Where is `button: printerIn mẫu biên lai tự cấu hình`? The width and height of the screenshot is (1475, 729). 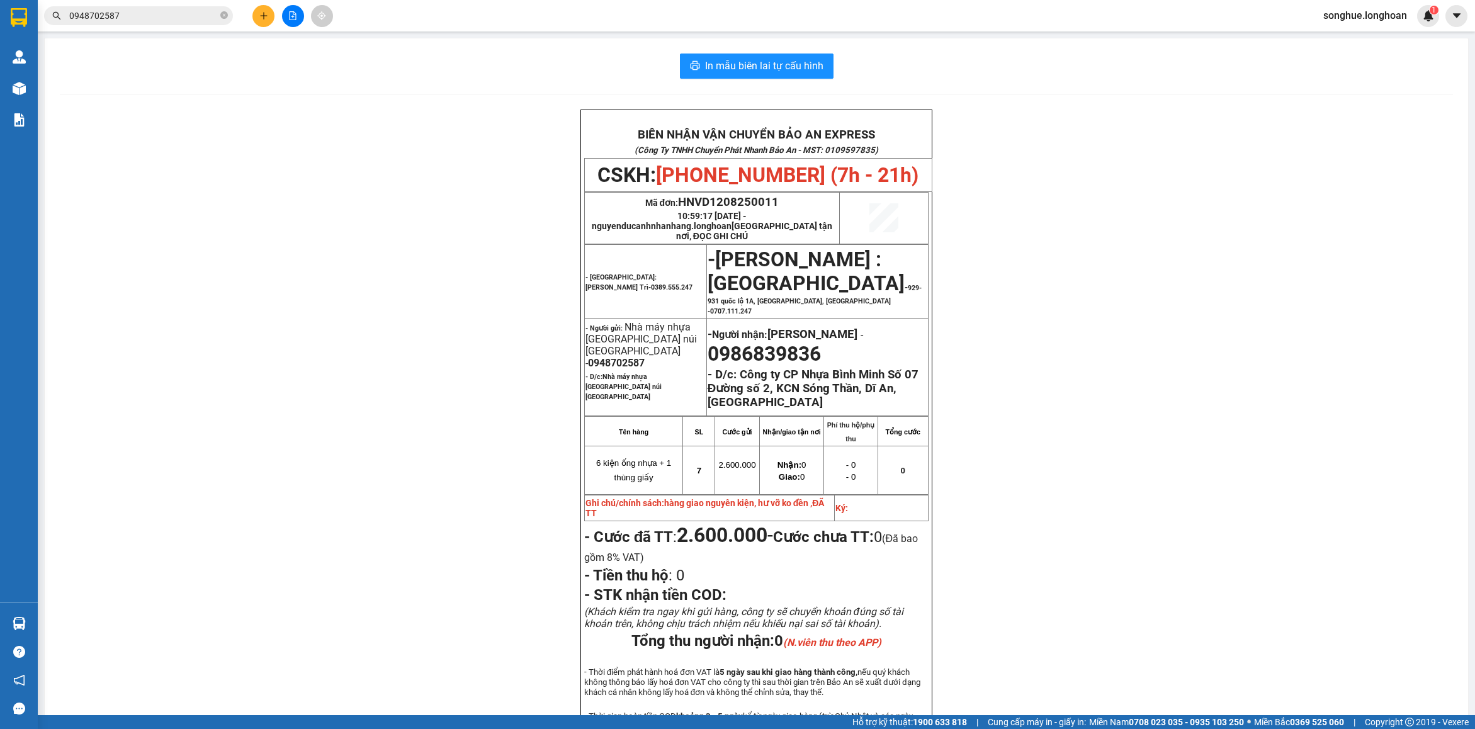 button: printerIn mẫu biên lai tự cấu hình is located at coordinates (757, 66).